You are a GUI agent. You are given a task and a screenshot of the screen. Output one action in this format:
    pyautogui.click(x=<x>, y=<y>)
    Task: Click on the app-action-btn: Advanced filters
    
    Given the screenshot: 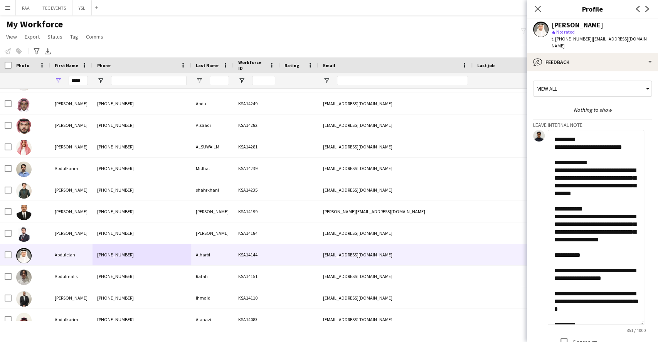 What is the action you would take?
    pyautogui.click(x=37, y=51)
    